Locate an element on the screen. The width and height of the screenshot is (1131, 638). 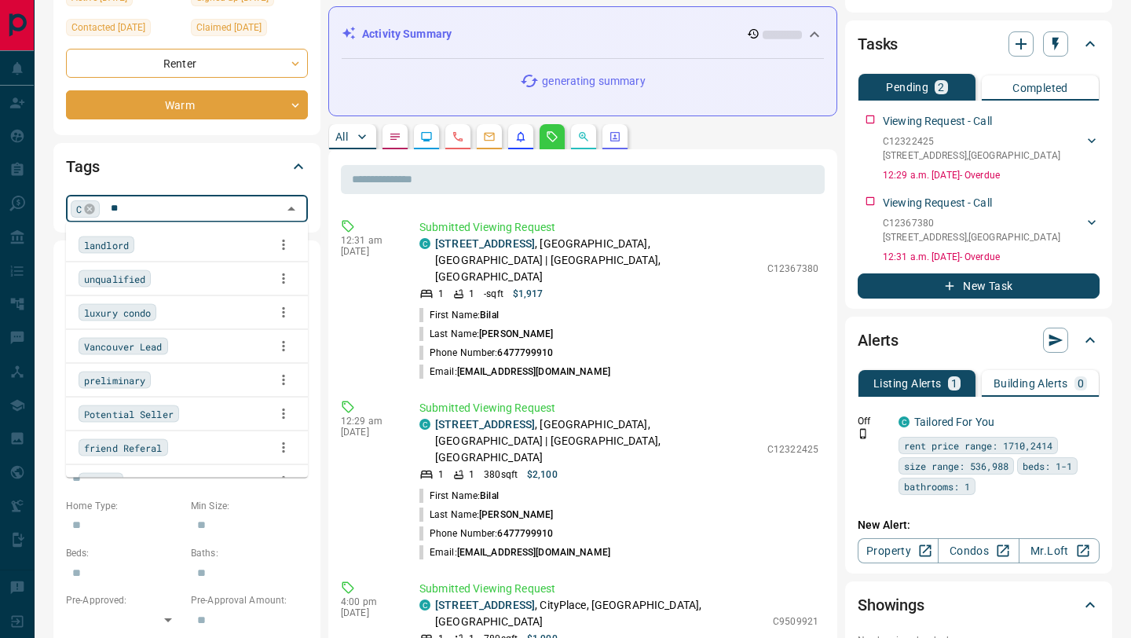
svg: Opportunities is located at coordinates (584, 137).